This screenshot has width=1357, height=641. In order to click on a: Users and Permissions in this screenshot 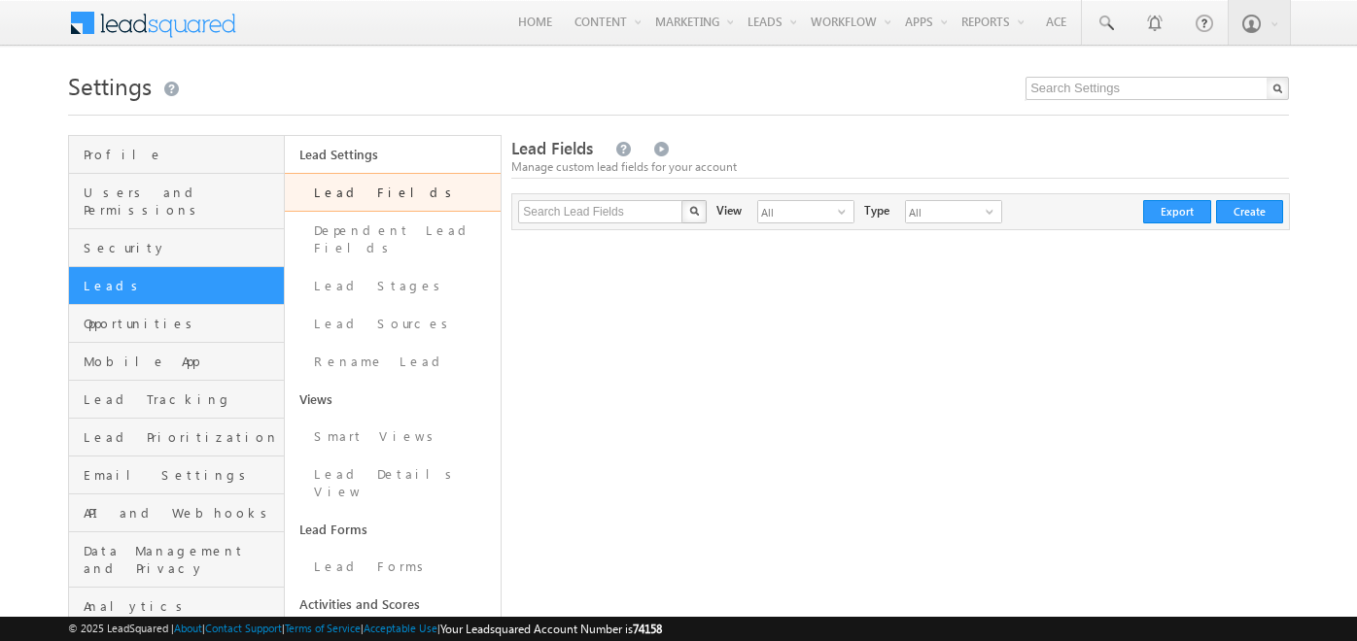, I will do `click(176, 201)`.